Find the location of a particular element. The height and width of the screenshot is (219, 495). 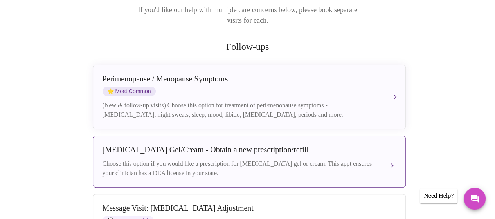

span: star is located at coordinates (110, 91).